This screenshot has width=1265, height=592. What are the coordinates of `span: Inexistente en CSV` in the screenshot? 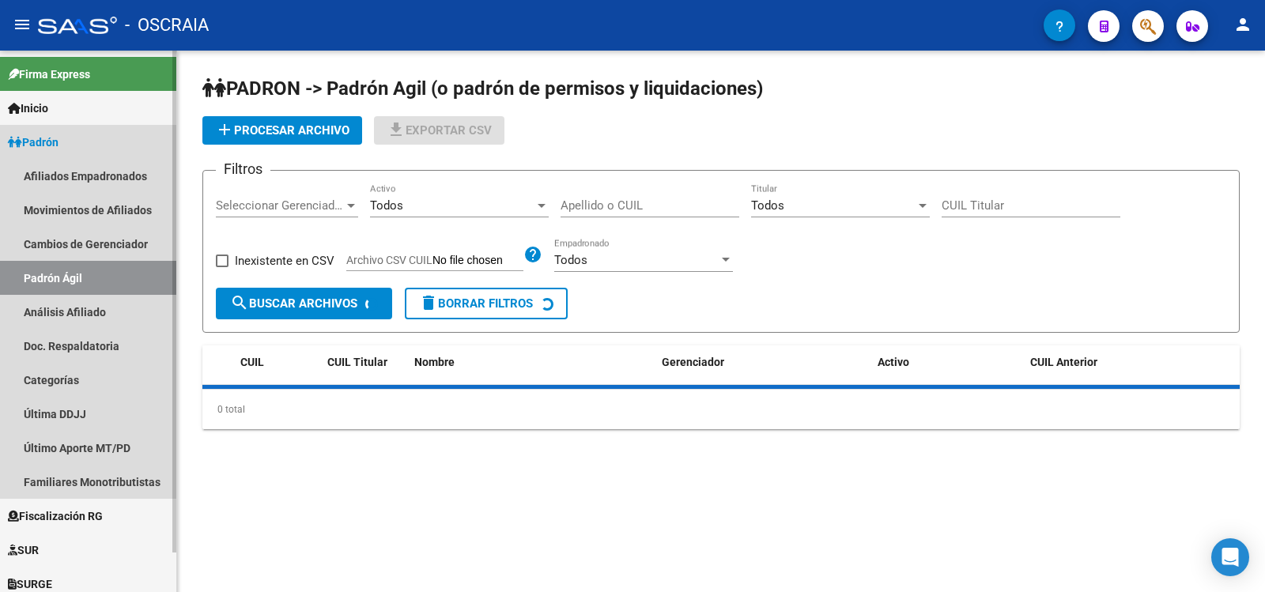 It's located at (285, 261).